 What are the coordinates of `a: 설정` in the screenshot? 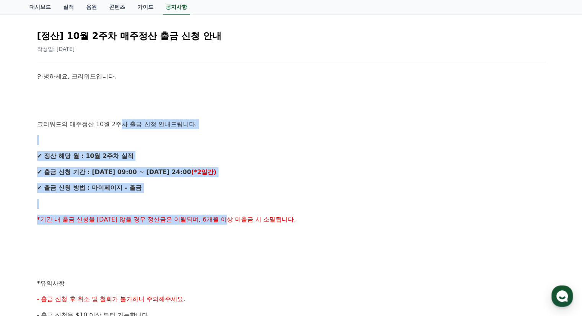 It's located at (123, 252).